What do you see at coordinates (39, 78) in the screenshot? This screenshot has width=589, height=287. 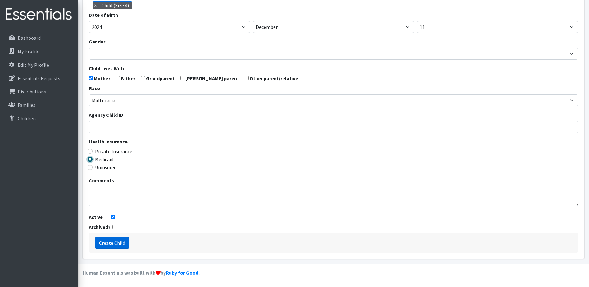 I see `a: Essentials Requests` at bounding box center [39, 78].